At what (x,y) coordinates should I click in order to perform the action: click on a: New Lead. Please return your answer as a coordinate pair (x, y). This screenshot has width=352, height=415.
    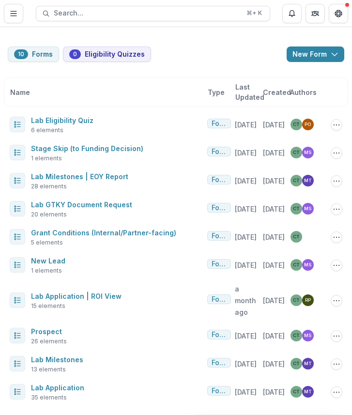
    Looking at the image, I should click on (48, 260).